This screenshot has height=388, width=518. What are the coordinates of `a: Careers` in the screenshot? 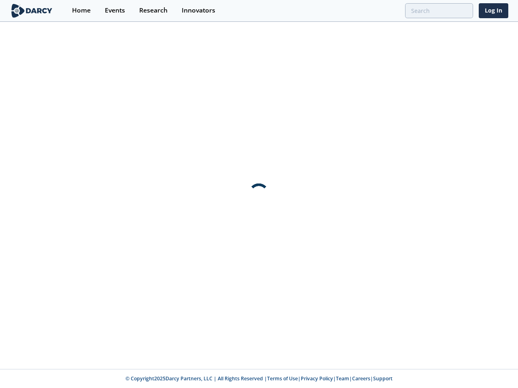 It's located at (361, 379).